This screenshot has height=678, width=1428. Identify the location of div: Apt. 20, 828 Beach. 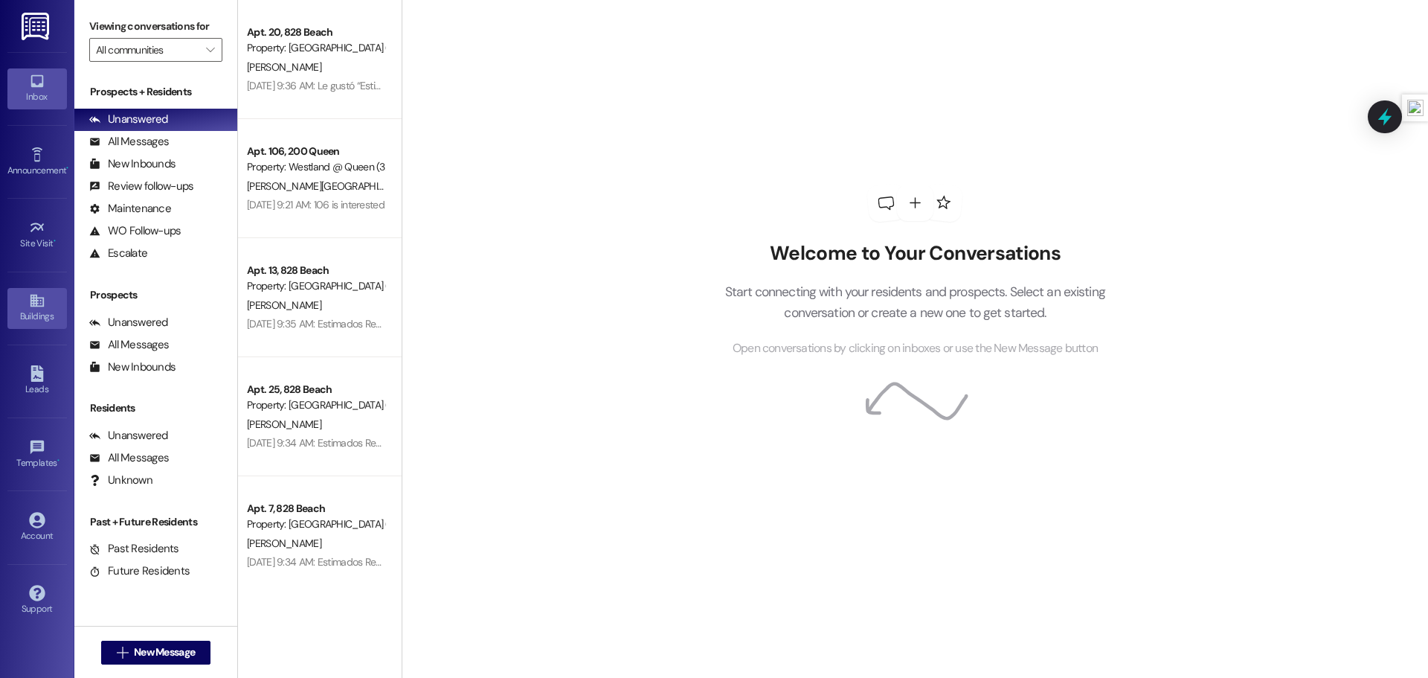
(315, 32).